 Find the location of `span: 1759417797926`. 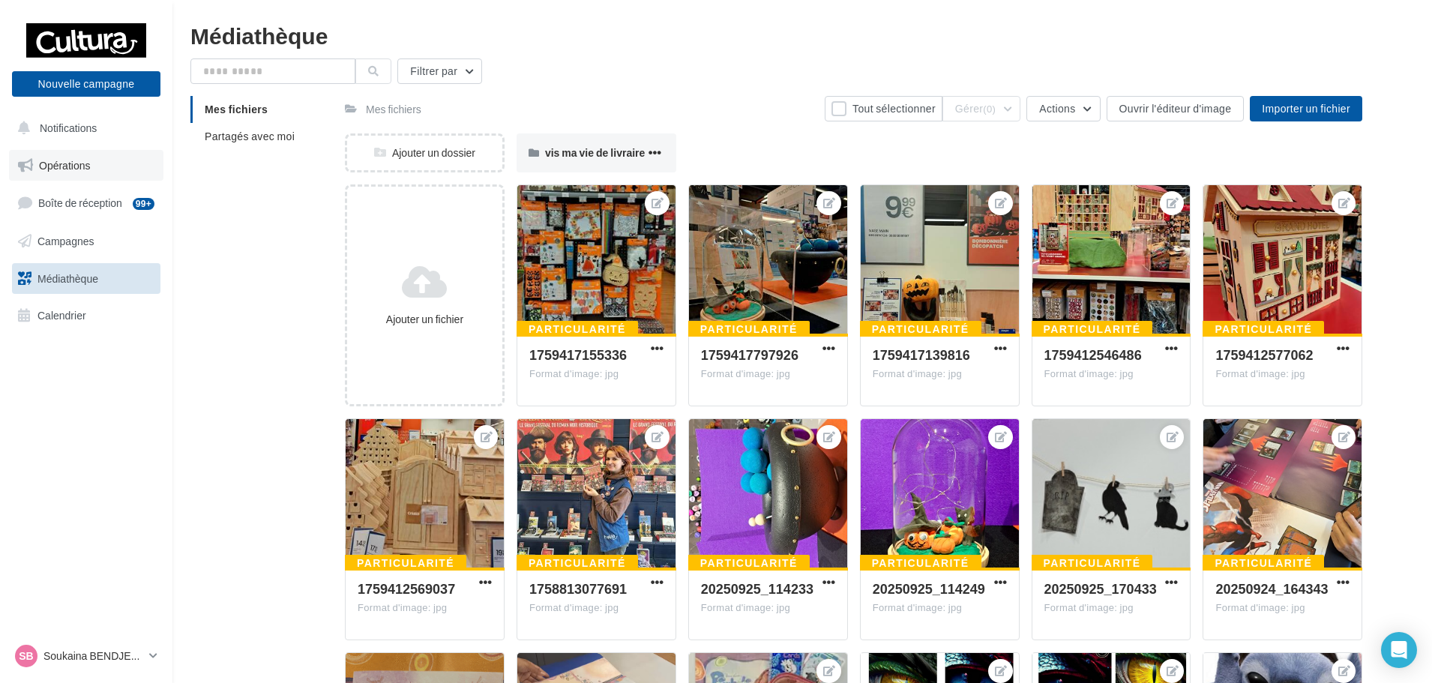

span: 1759417797926 is located at coordinates (750, 355).